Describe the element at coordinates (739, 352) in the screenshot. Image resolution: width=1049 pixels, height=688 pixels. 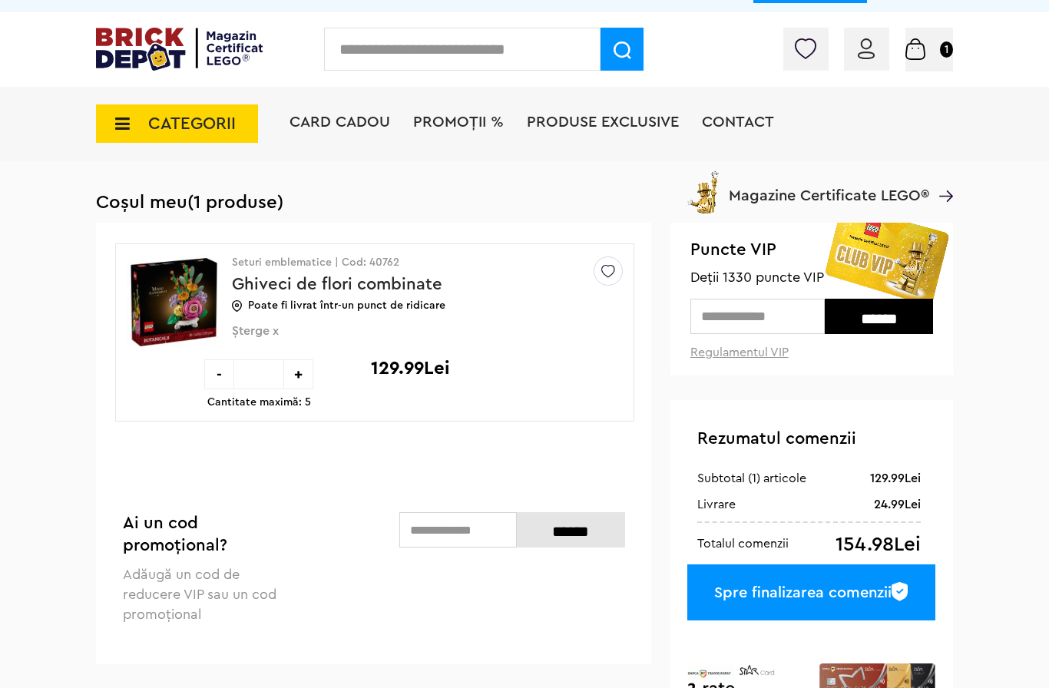
I see `a: Regulamentul VIP` at that location.